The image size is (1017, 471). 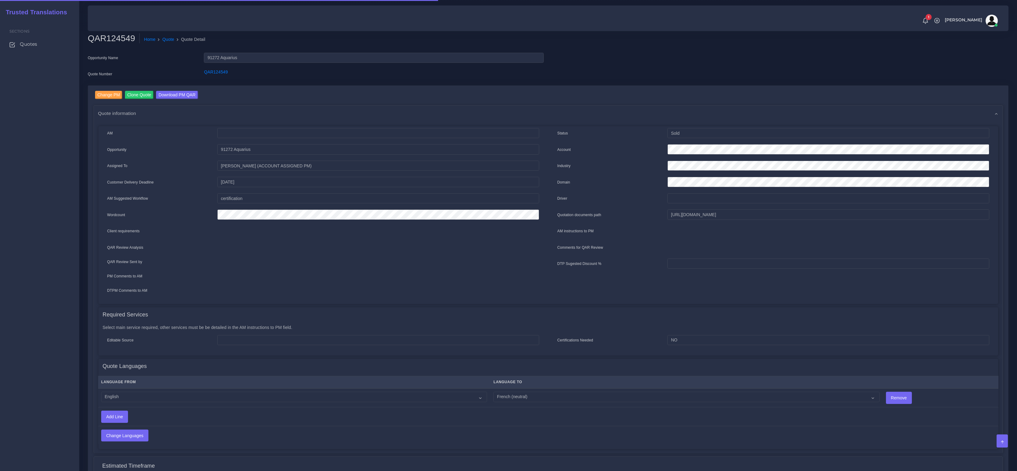 I want to click on label: AM, so click(x=110, y=133).